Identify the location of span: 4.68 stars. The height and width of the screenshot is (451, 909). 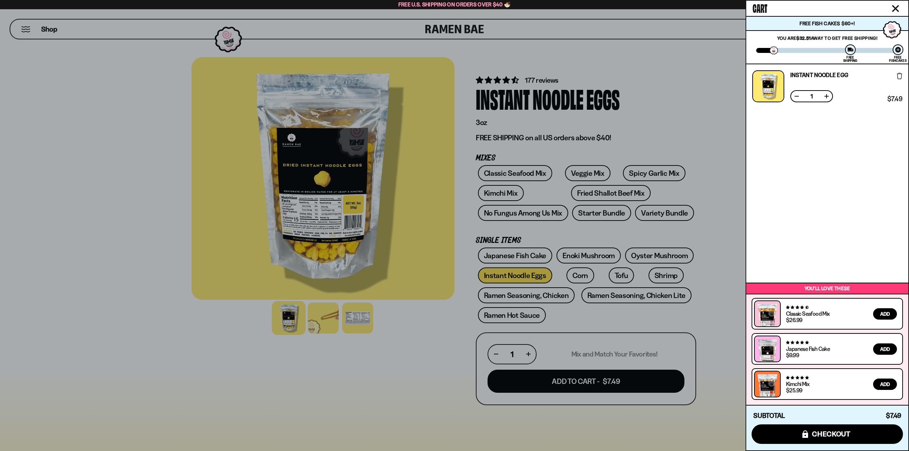
(797, 307).